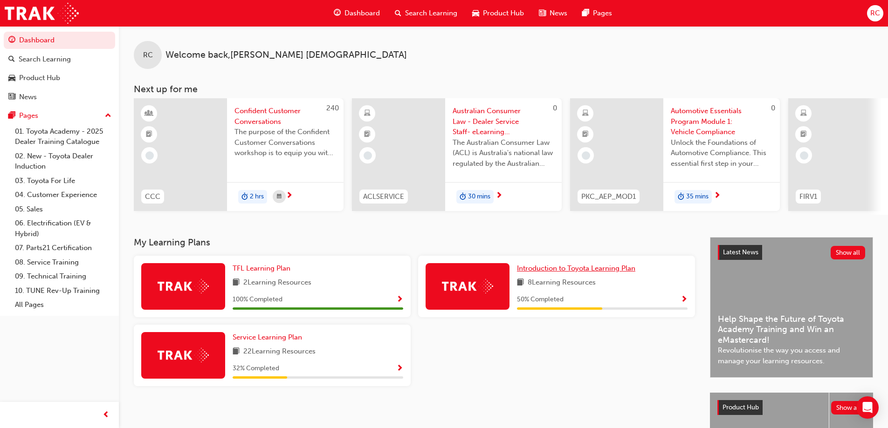  Describe the element at coordinates (59, 97) in the screenshot. I see `a: News` at that location.